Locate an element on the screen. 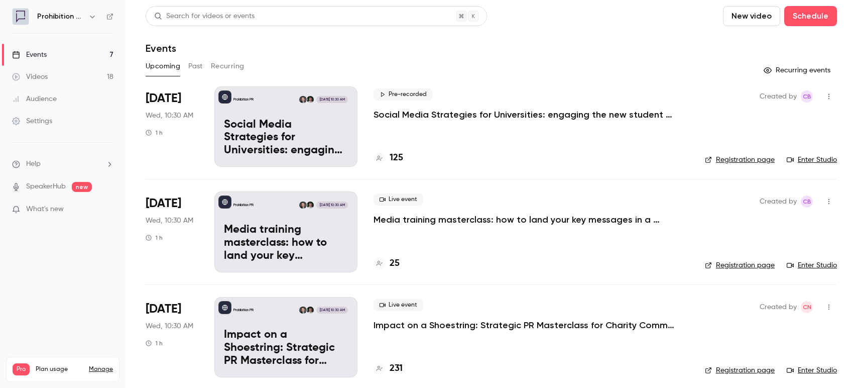 The image size is (857, 388). div: Settings is located at coordinates (32, 121).